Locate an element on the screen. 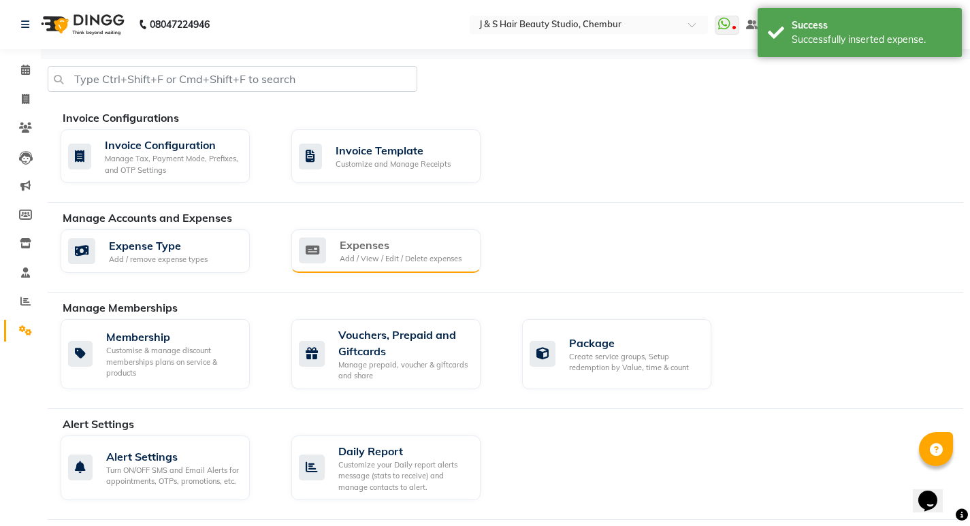 This screenshot has height=526, width=970. div: Add / remove expense types is located at coordinates (158, 259).